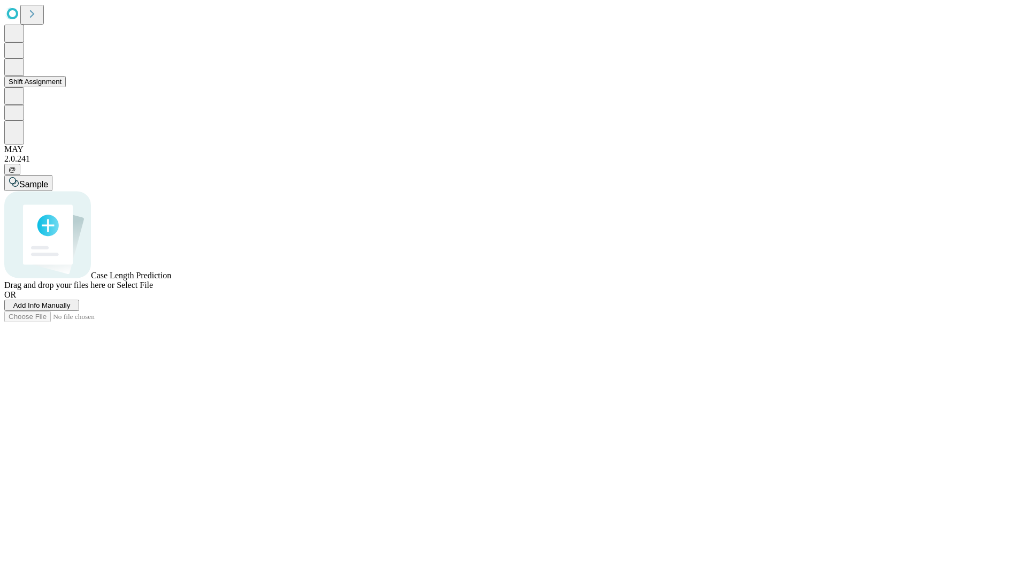 The height and width of the screenshot is (578, 1027). Describe the element at coordinates (59, 285) in the screenshot. I see `span: Drag and drop your files here or` at that location.